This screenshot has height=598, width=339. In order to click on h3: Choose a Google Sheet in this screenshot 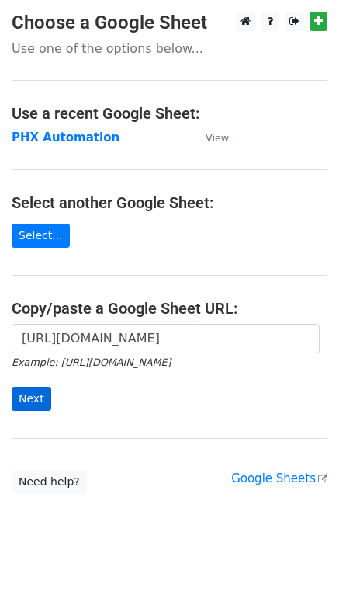, I will do `click(169, 23)`.